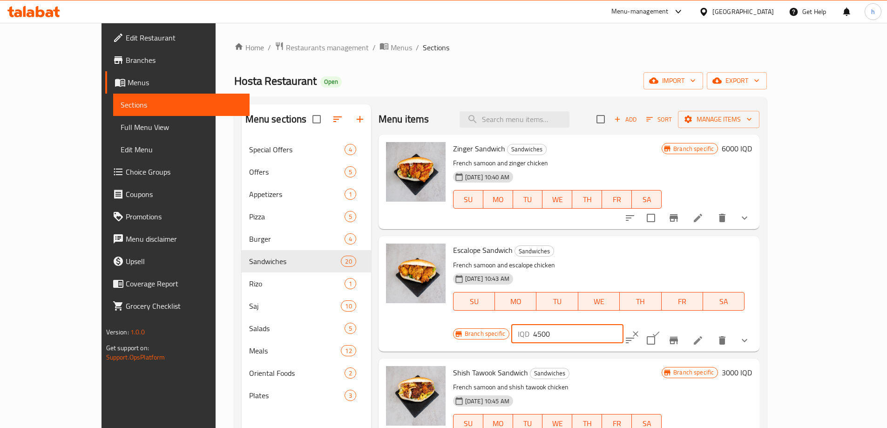  I want to click on span: Grocery Checklist, so click(184, 306).